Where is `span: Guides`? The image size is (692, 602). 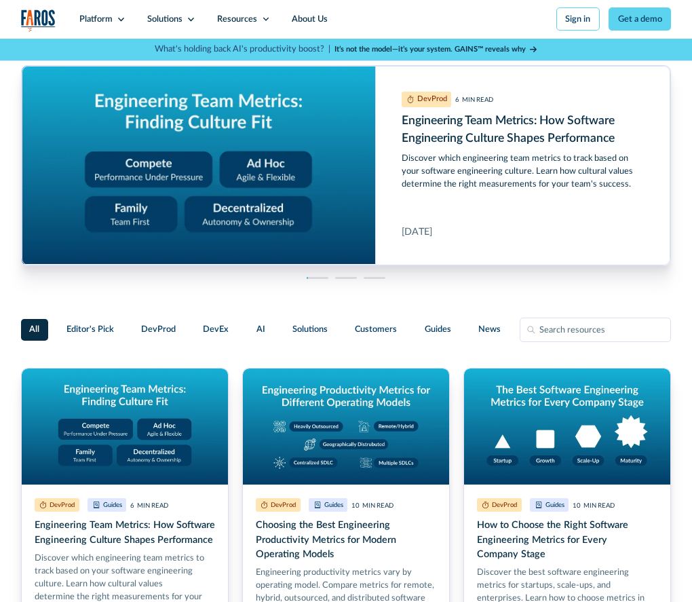 span: Guides is located at coordinates (438, 329).